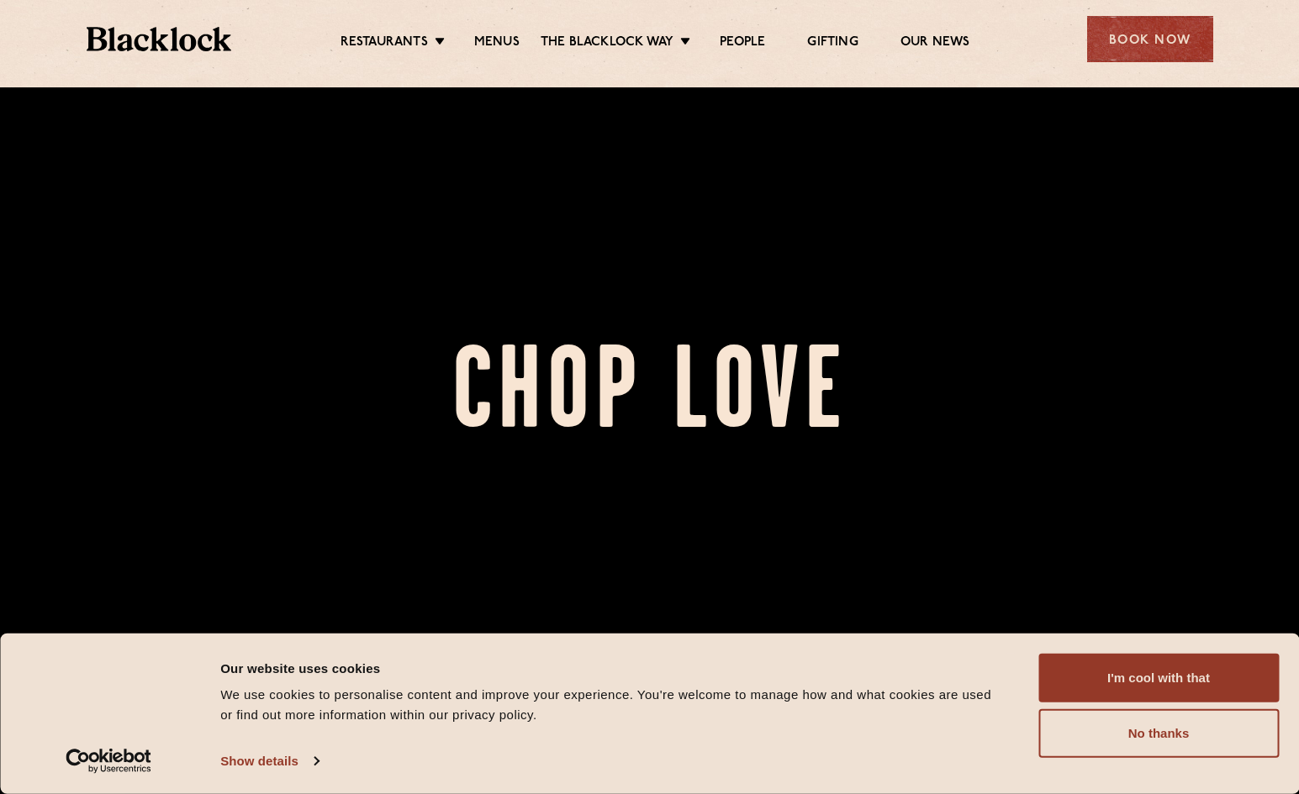 Image resolution: width=1299 pixels, height=794 pixels. What do you see at coordinates (384, 44) in the screenshot?
I see `a: Restaurants` at bounding box center [384, 44].